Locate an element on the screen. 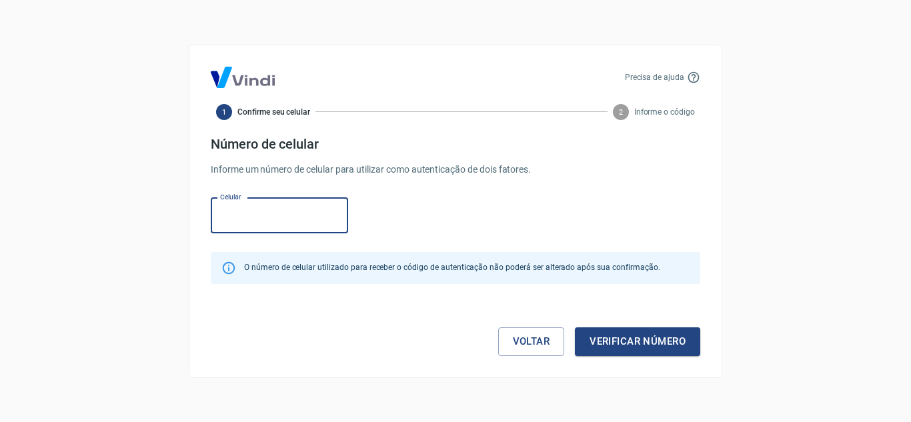 The height and width of the screenshot is (422, 911). text: 1 is located at coordinates (224, 111).